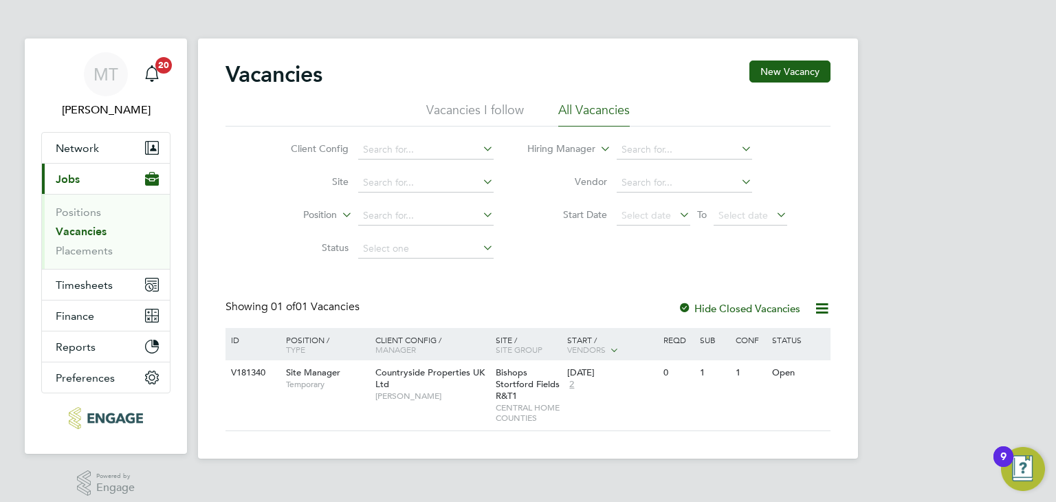 The image size is (1056, 502). What do you see at coordinates (798, 372) in the screenshot?
I see `div: Open` at bounding box center [798, 372].